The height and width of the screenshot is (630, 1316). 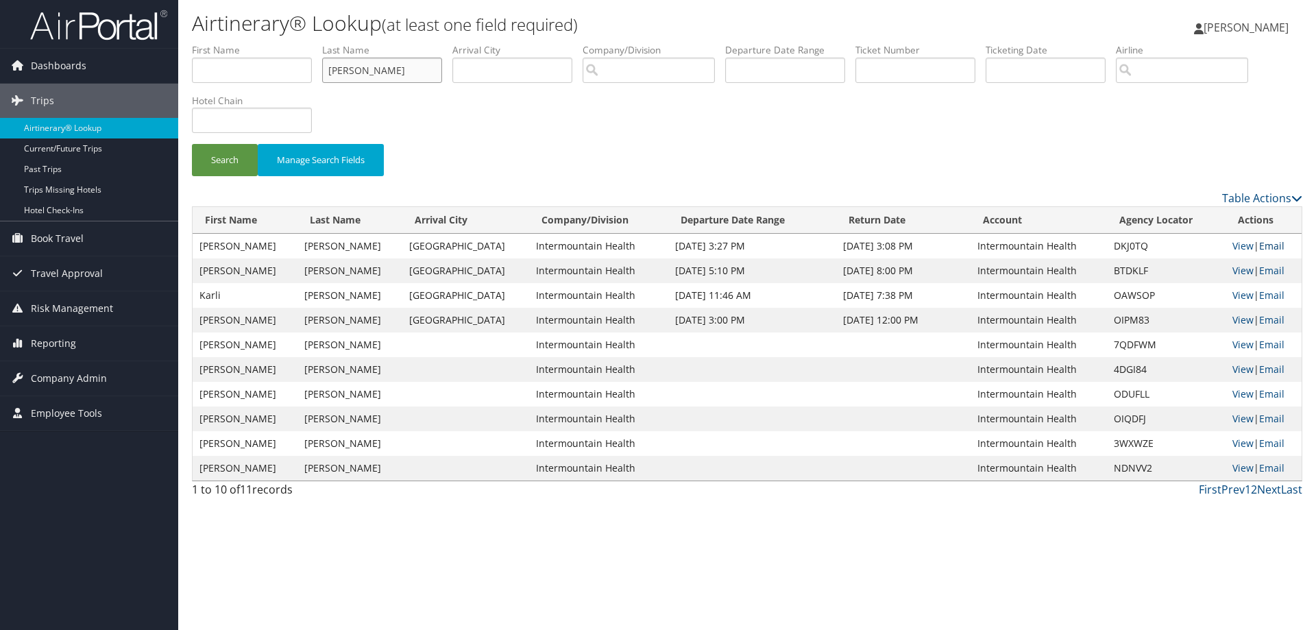 What do you see at coordinates (1166, 419) in the screenshot?
I see `td: OIQDFJ` at bounding box center [1166, 419].